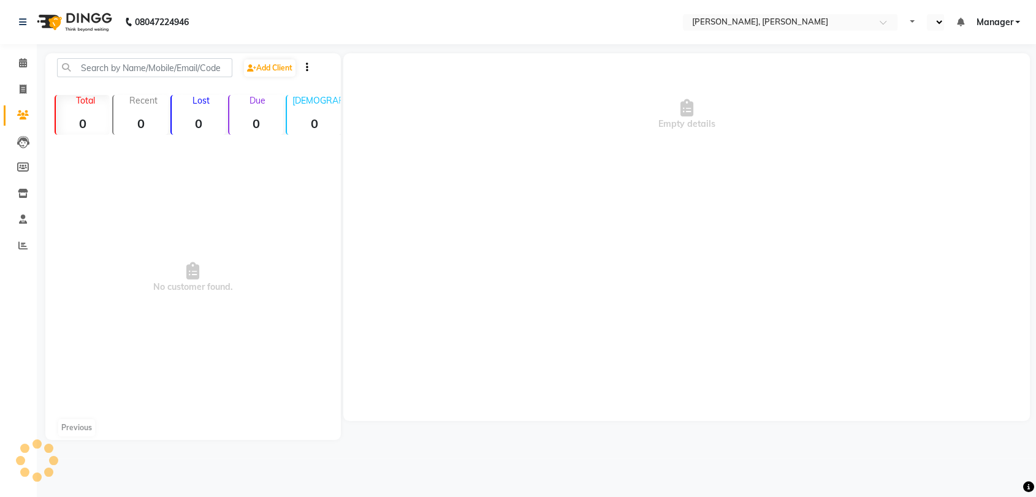  I want to click on p: Due, so click(257, 101).